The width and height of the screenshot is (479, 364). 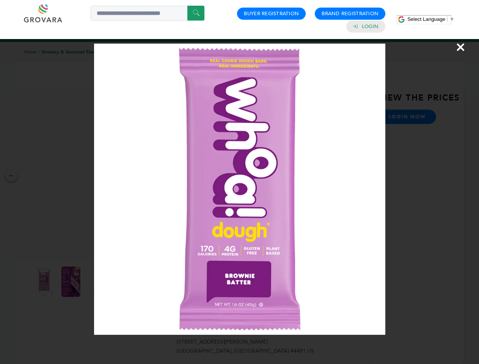 What do you see at coordinates (426, 19) in the screenshot?
I see `span: Select Language` at bounding box center [426, 19].